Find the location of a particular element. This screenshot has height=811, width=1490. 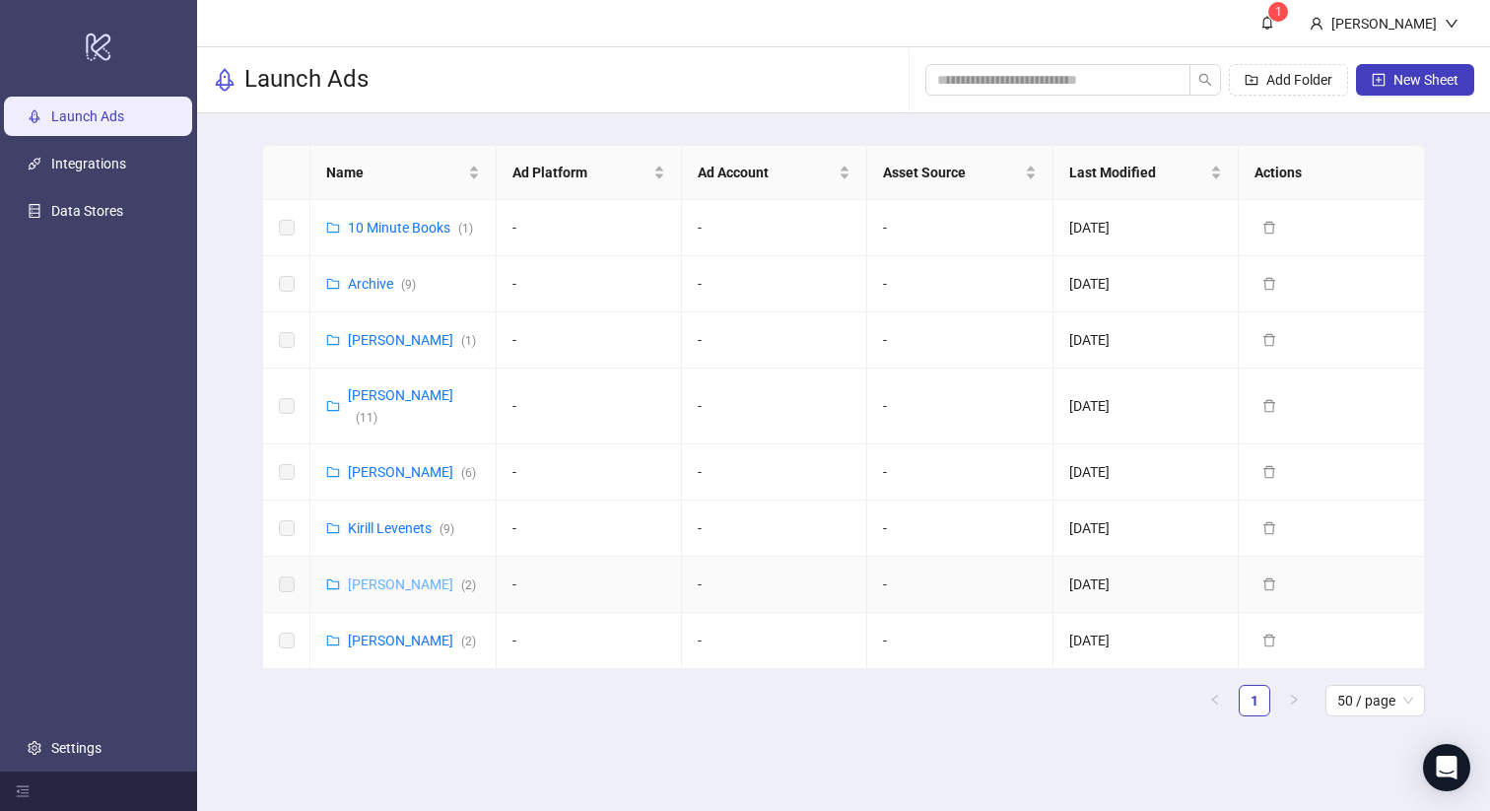

button: Add Folder is located at coordinates (1288, 80).